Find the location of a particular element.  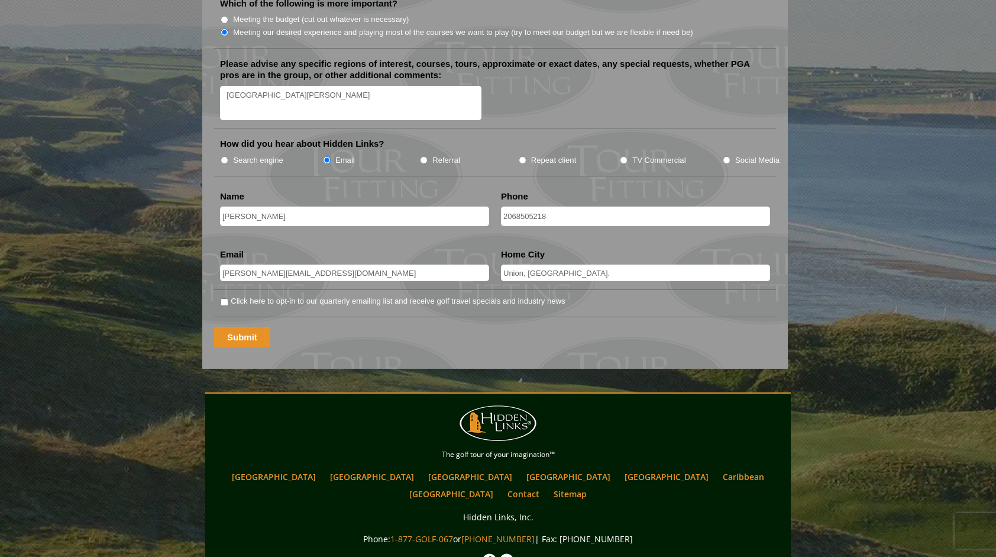

label: Home City is located at coordinates (523, 254).